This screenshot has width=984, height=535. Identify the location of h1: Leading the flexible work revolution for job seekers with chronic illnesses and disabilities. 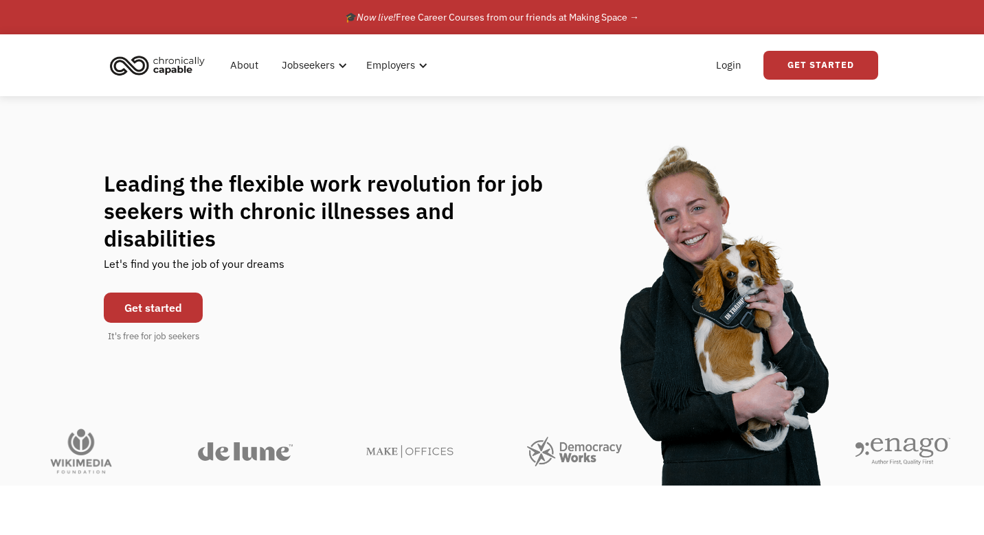
(337, 211).